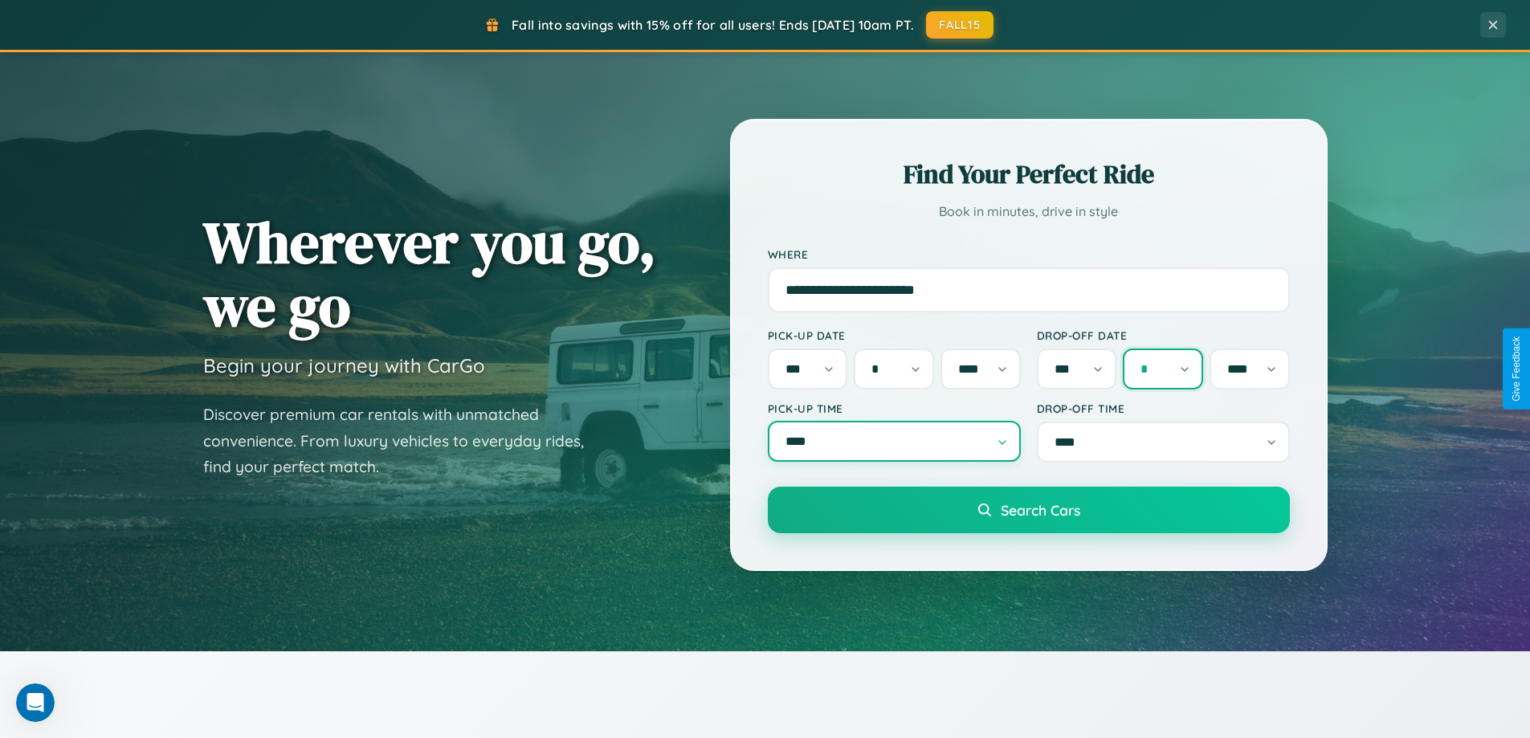  I want to click on h3: Begin your journey with CarGo, so click(344, 366).